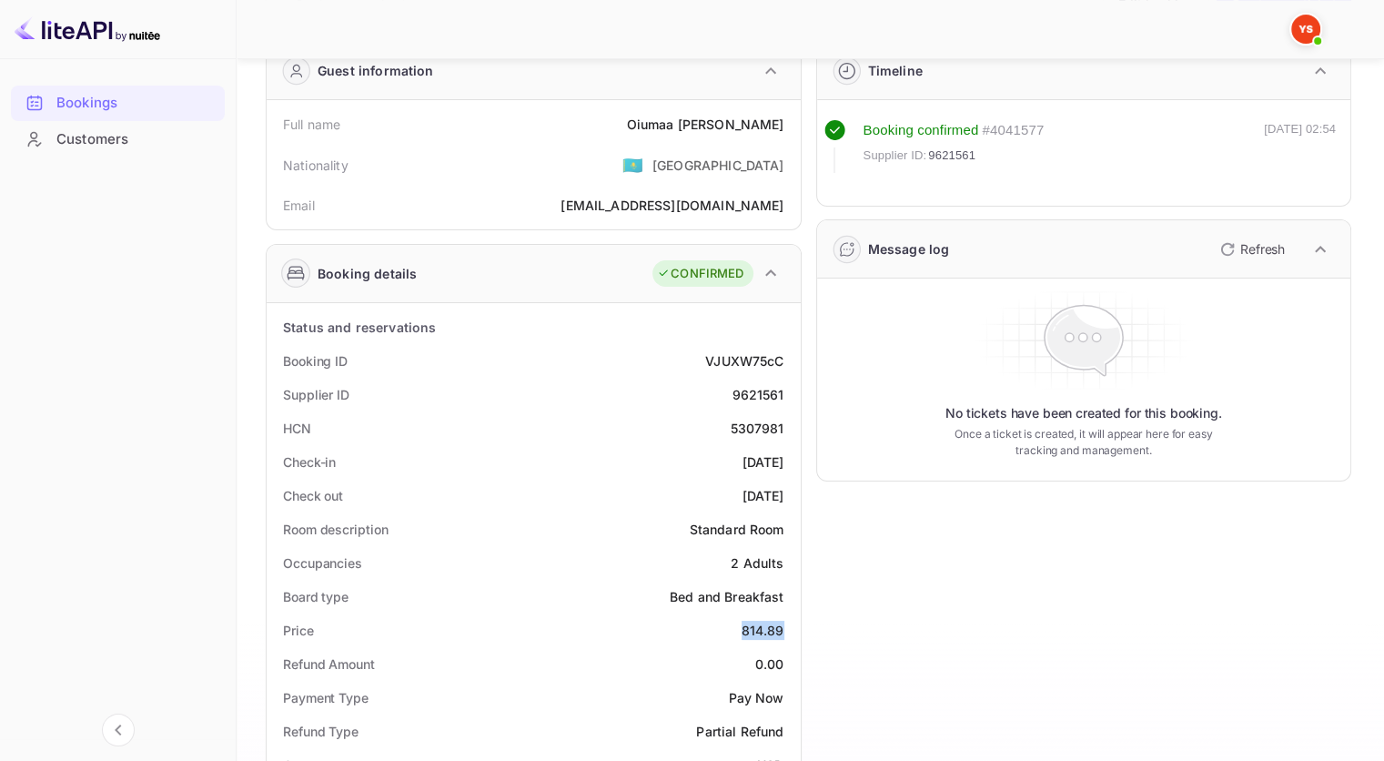 This screenshot has width=1384, height=761. I want to click on div: Pay Now, so click(755, 697).